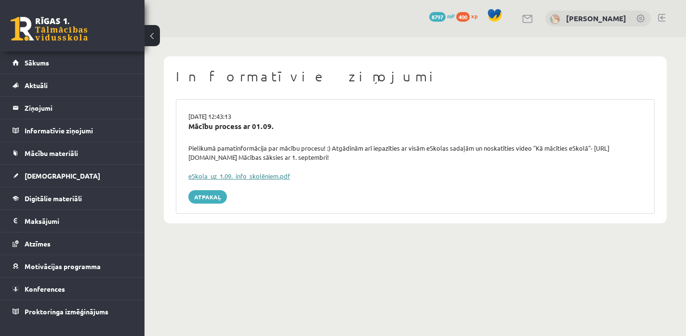  What do you see at coordinates (66, 312) in the screenshot?
I see `span: Proktoringa izmēģinājums` at bounding box center [66, 312].